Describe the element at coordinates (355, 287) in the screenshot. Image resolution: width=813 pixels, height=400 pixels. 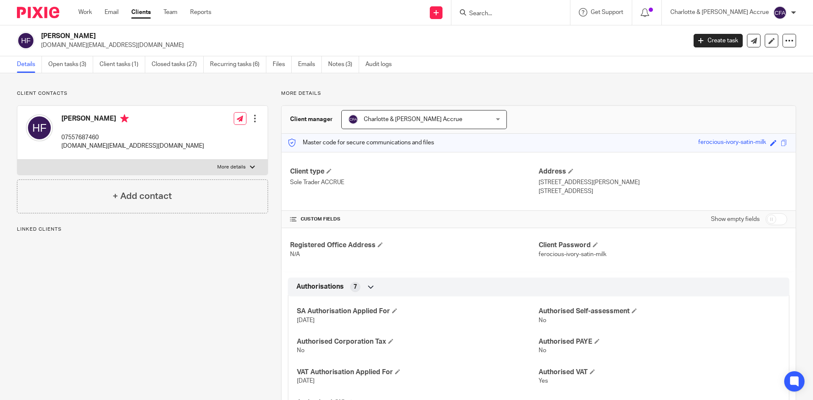
I see `span: 7` at that location.